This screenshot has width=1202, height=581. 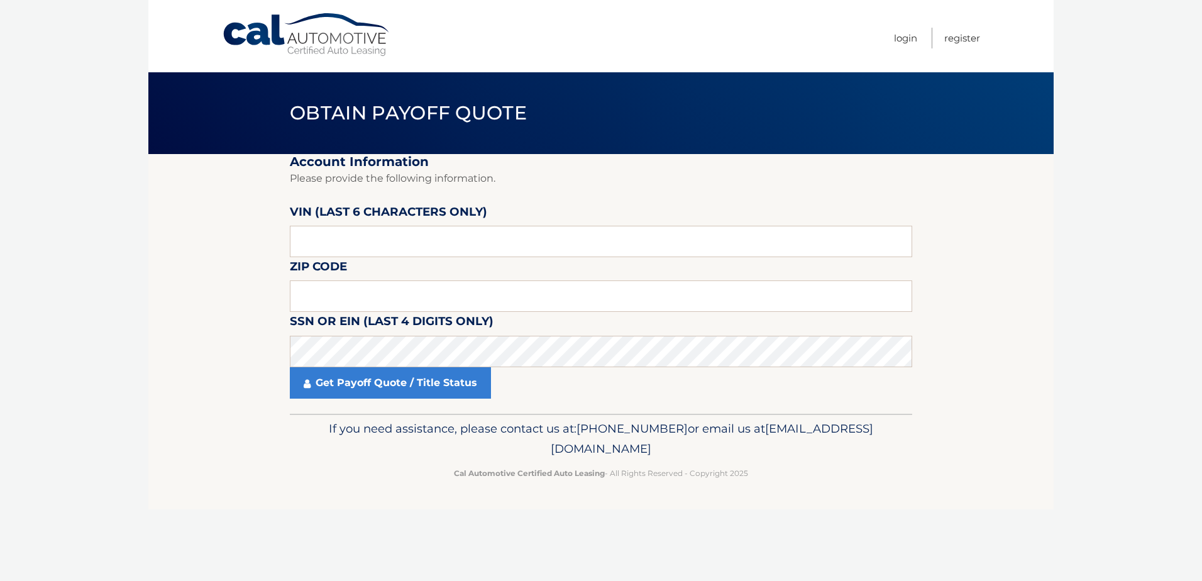 What do you see at coordinates (408, 113) in the screenshot?
I see `span: Obtain Payoff Quote` at bounding box center [408, 113].